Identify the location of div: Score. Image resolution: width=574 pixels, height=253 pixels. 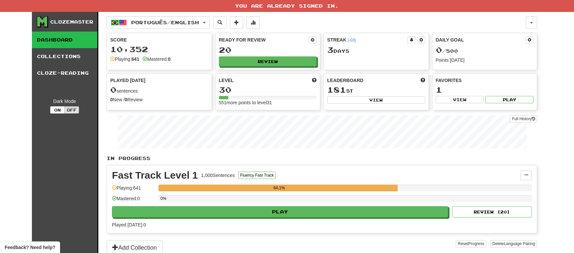
(159, 40).